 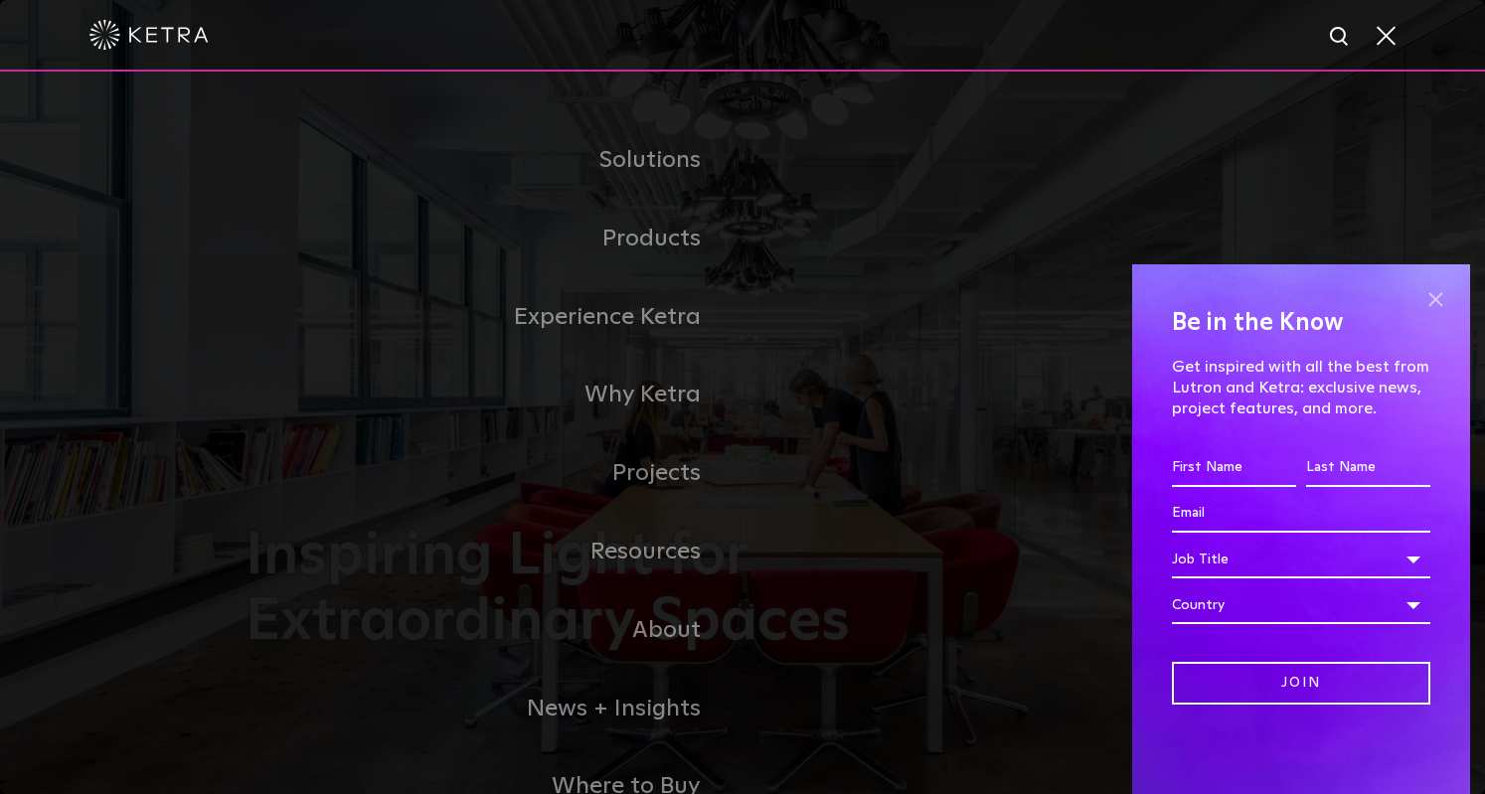 What do you see at coordinates (1301, 388) in the screenshot?
I see `p: Get inspired with all the best from Lutron and Ketra: exclusive news, project features, and more.` at bounding box center [1301, 388].